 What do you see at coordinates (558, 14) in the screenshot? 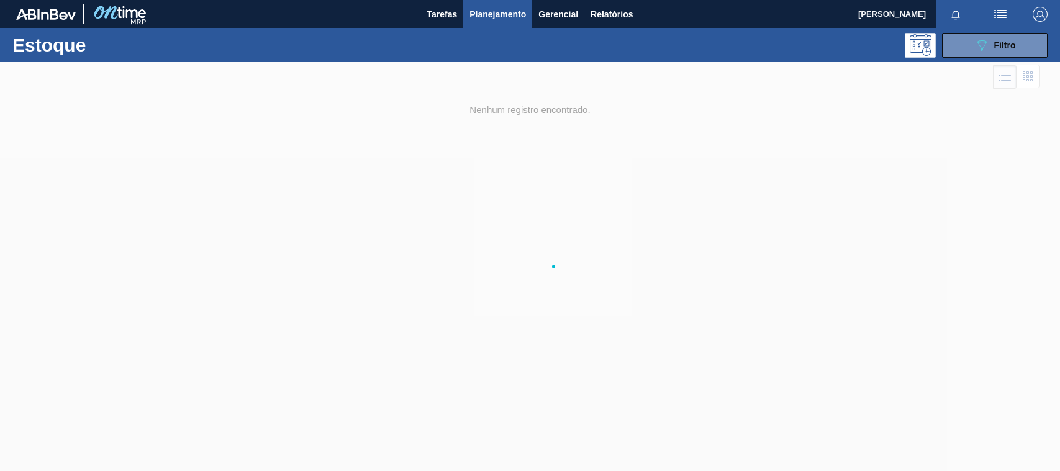
I see `span: Gerencial` at bounding box center [558, 14].